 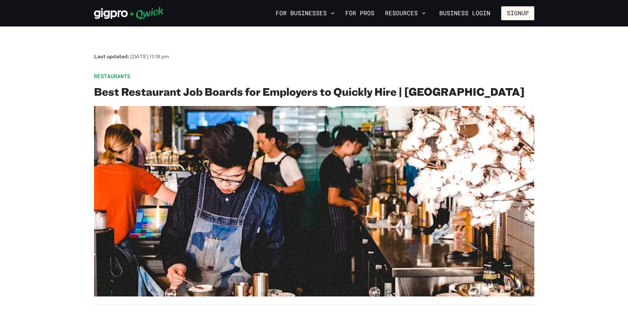 I want to click on button: Signup, so click(x=518, y=13).